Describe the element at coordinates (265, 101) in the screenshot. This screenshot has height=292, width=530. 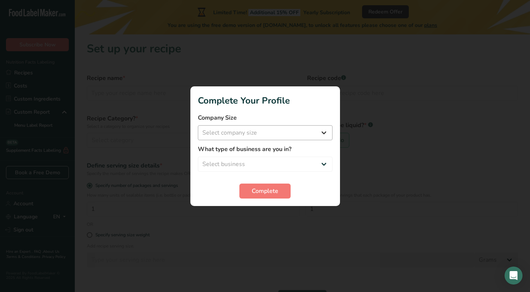
I see `h1: Complete Your Profile` at that location.